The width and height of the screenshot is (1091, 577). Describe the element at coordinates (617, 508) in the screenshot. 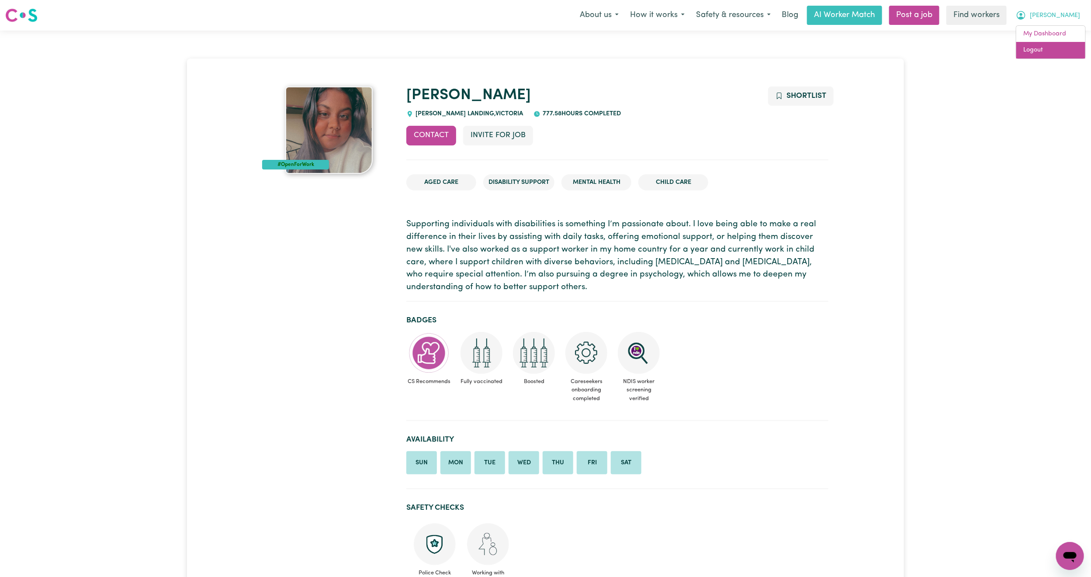

I see `h2: Safety Checks` at that location.